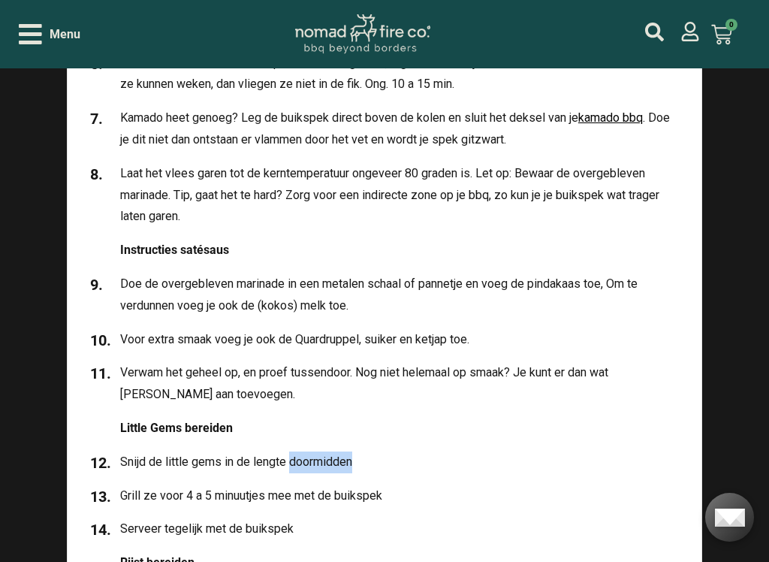 The image size is (769, 562). What do you see at coordinates (722, 35) in the screenshot?
I see `a: 0` at bounding box center [722, 35].